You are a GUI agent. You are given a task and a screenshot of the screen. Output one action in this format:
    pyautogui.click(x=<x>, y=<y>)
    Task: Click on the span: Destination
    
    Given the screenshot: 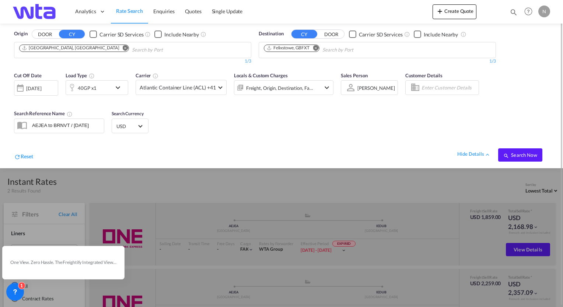 What is the action you would take?
    pyautogui.click(x=271, y=34)
    